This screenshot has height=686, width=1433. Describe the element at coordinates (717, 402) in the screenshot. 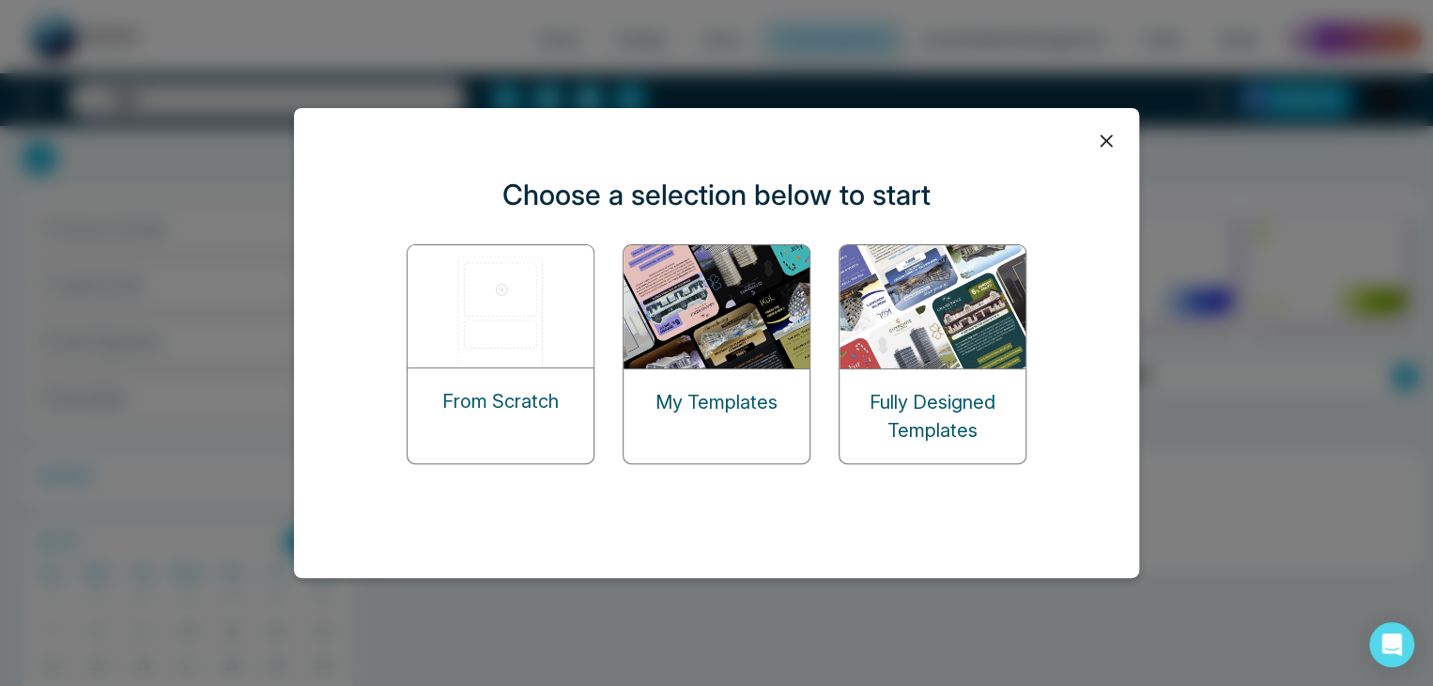

I see `p: My Templates` at that location.